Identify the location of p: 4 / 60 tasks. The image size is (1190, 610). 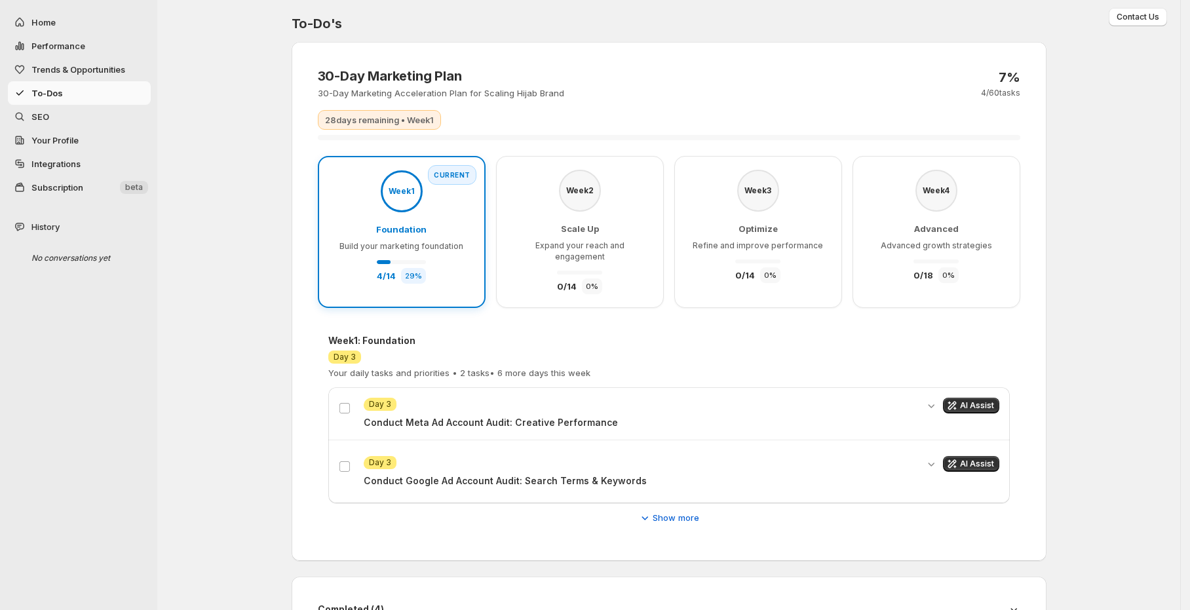
(1001, 93).